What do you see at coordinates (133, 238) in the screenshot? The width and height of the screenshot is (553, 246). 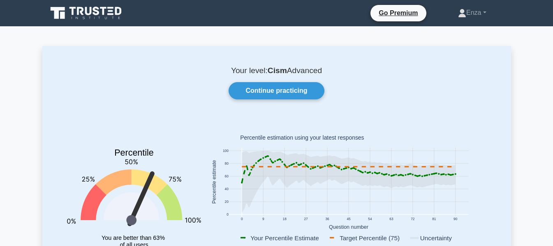 I see `tspan: You are better than 63%` at bounding box center [133, 238].